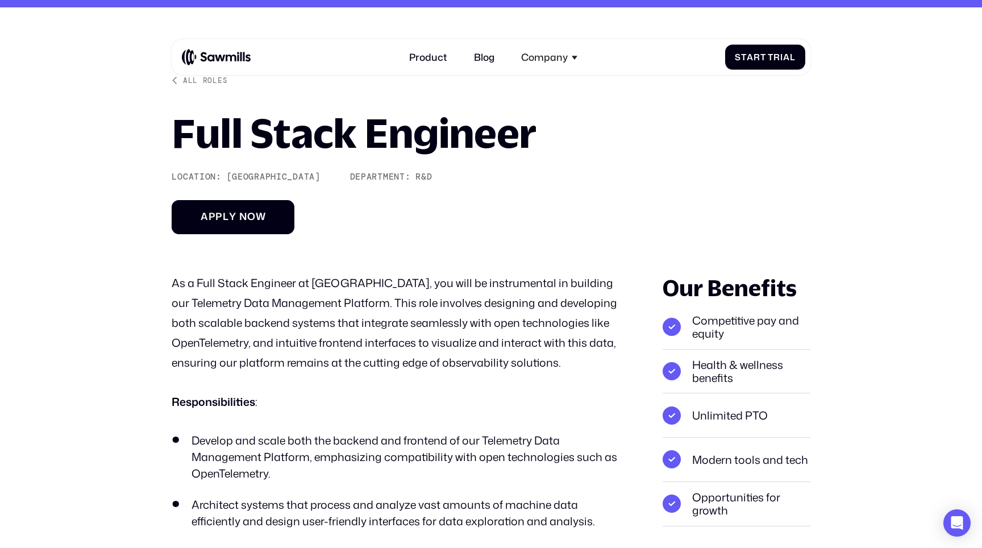  What do you see at coordinates (261, 216) in the screenshot?
I see `span: w` at bounding box center [261, 216].